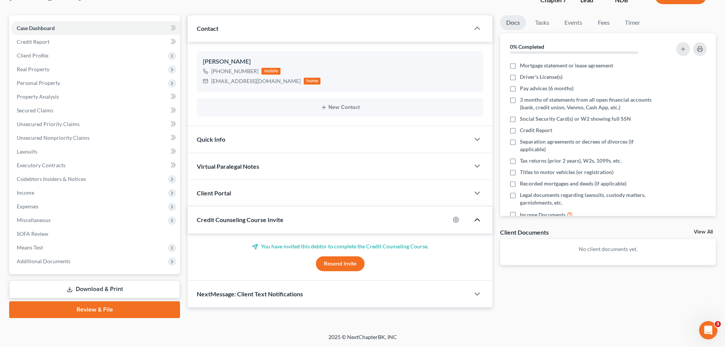 This screenshot has height=347, width=725. Describe the element at coordinates (703, 232) in the screenshot. I see `a: View All` at that location.